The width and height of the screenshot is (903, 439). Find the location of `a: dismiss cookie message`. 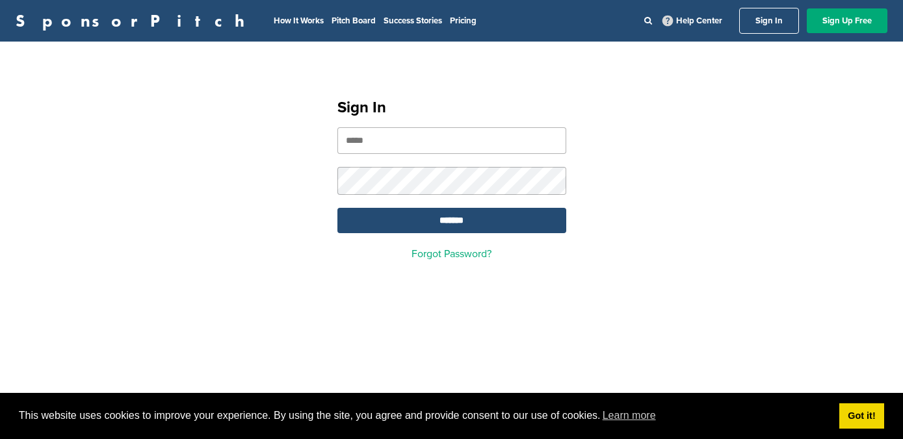

a: dismiss cookie message is located at coordinates (861, 417).